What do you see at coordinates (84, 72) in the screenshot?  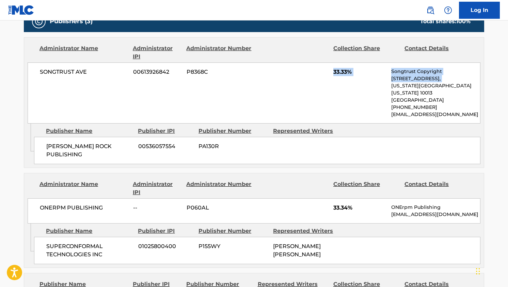 I see `span: SONGTRUST AVE` at bounding box center [84, 72].